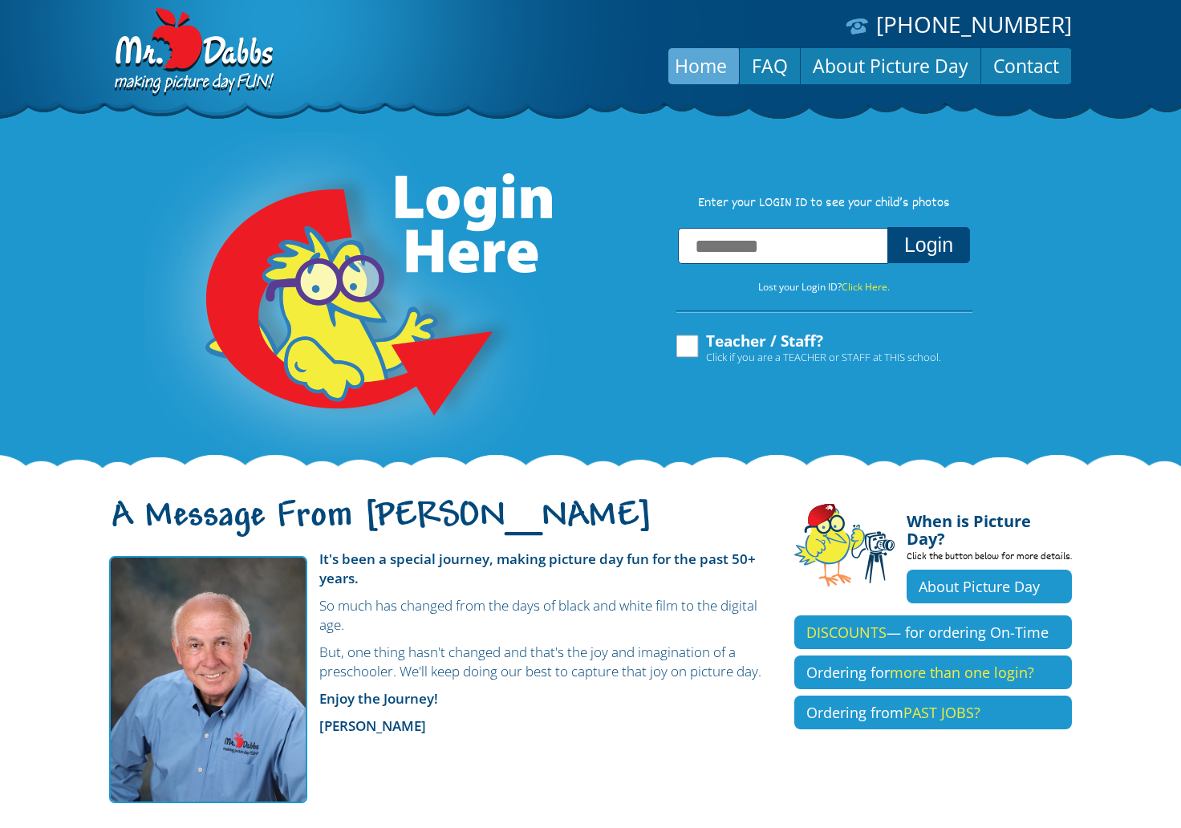 The width and height of the screenshot is (1181, 828). Describe the element at coordinates (440, 615) in the screenshot. I see `p: So much has changed from the days of black and white film to the digital age.` at that location.